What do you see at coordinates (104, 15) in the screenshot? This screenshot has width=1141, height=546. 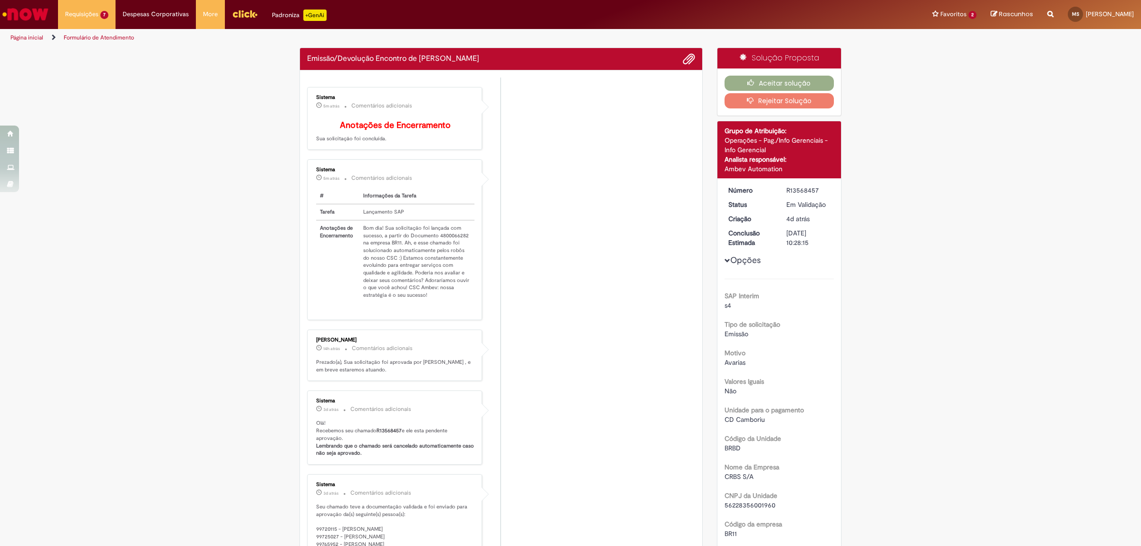 I see `span: 7` at bounding box center [104, 15].